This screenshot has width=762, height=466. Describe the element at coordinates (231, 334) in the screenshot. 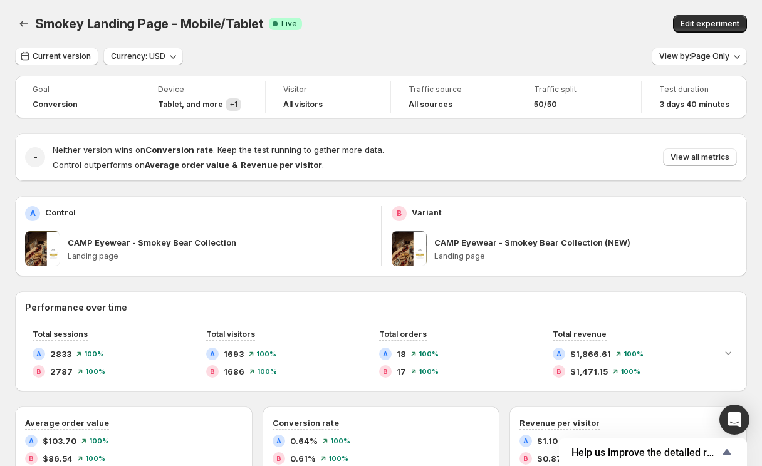

I see `span: Total visitors` at that location.